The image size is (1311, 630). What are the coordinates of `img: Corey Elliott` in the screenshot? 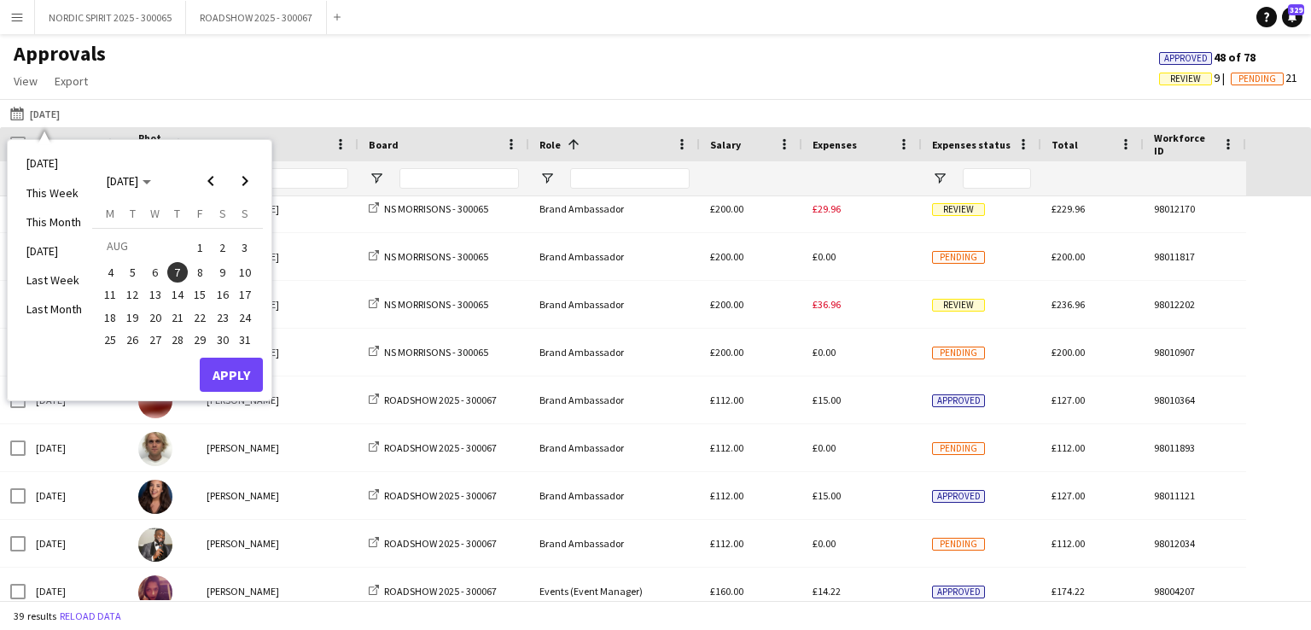 It's located at (155, 401).